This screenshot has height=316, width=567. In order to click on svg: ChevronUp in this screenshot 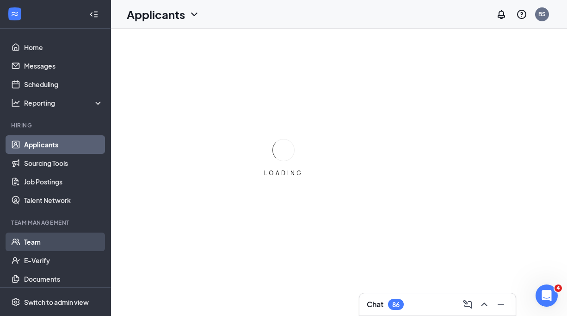, I will do `click(484, 304)`.